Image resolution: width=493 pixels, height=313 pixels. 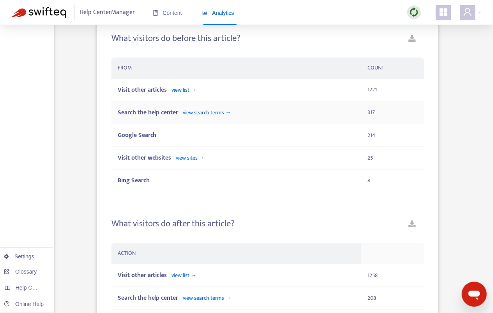 I want to click on span: 214, so click(x=372, y=135).